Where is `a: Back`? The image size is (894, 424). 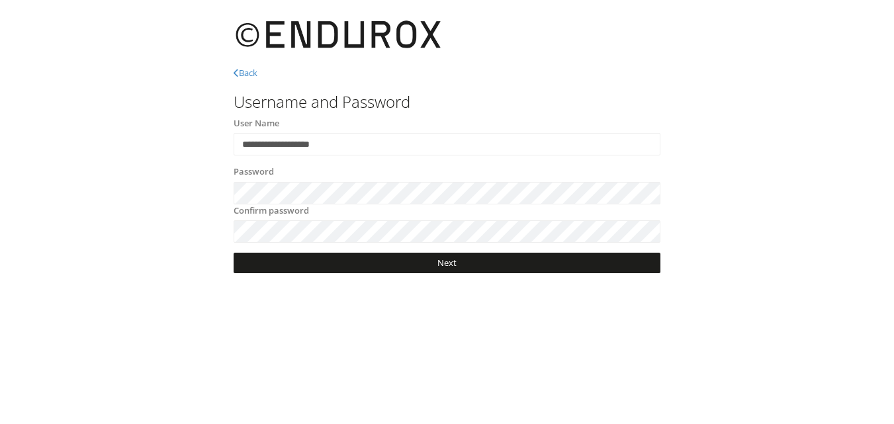
a: Back is located at coordinates (246, 73).